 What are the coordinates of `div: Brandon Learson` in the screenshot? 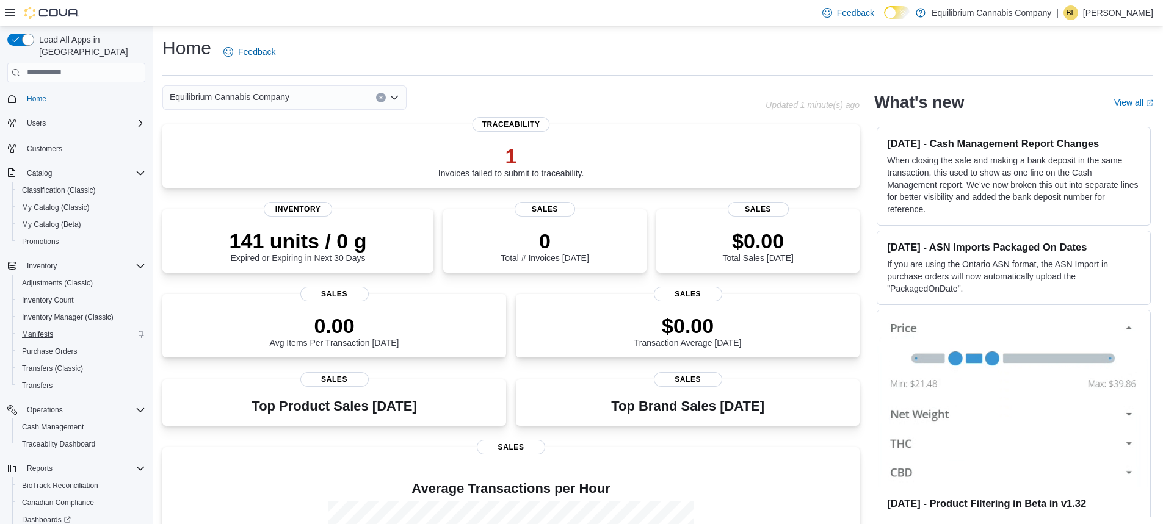 It's located at (1070, 13).